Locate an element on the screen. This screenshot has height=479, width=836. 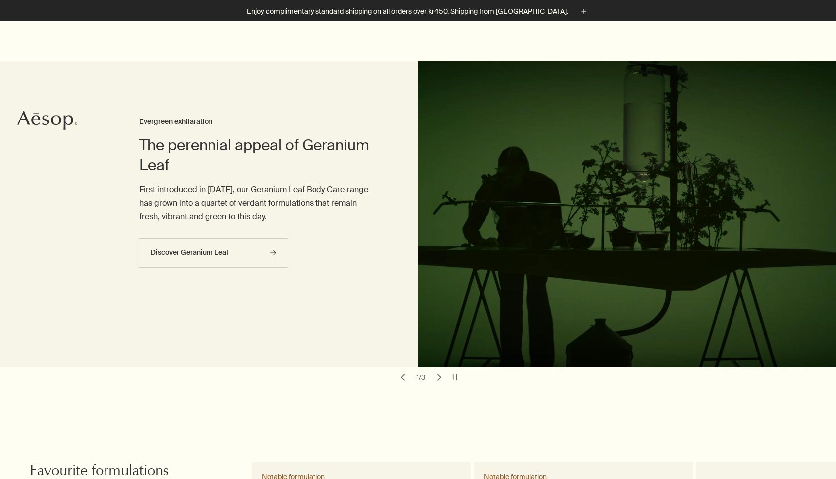
a: Discover Geranium Leaf is located at coordinates (213, 253).